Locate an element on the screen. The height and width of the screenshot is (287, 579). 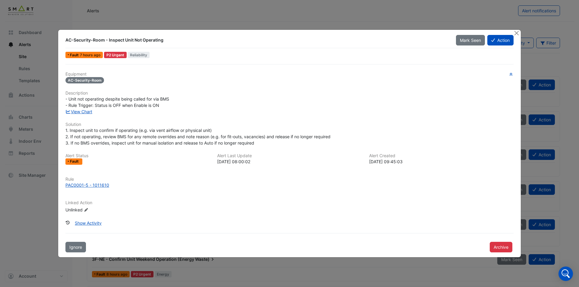
div: AC-Security-Room - Inspect Unit Not Operating is located at coordinates (257, 40).